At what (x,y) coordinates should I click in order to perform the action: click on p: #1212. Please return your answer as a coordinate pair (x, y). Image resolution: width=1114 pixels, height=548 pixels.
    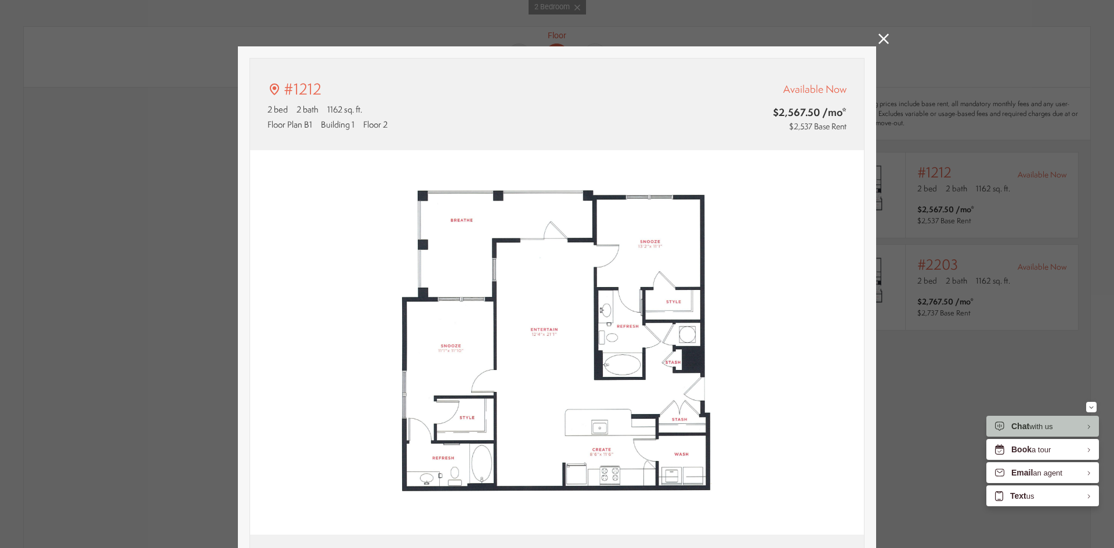
    Looking at the image, I should click on (302, 89).